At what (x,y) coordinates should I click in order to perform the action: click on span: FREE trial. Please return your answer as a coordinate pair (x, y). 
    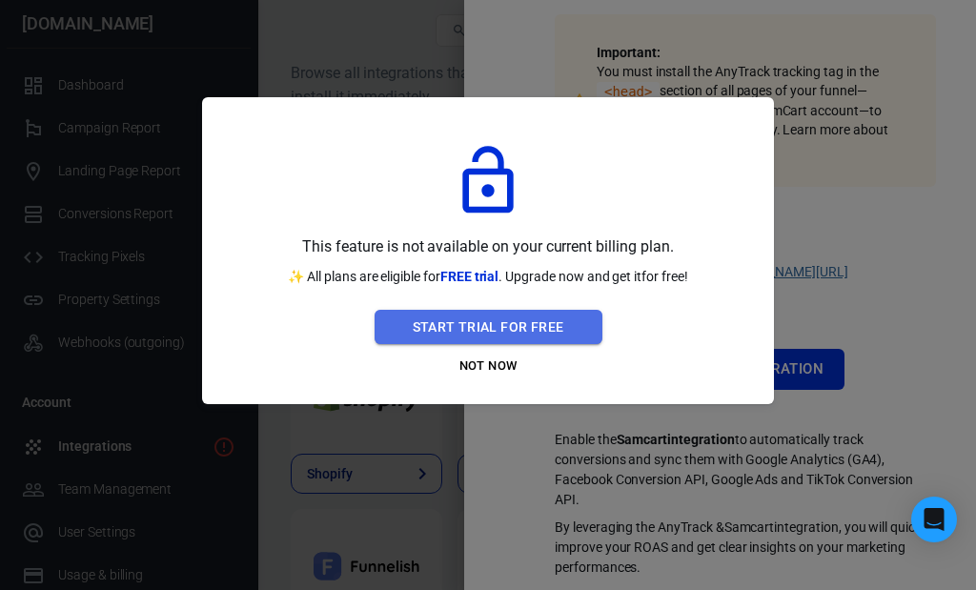
    Looking at the image, I should click on (470, 276).